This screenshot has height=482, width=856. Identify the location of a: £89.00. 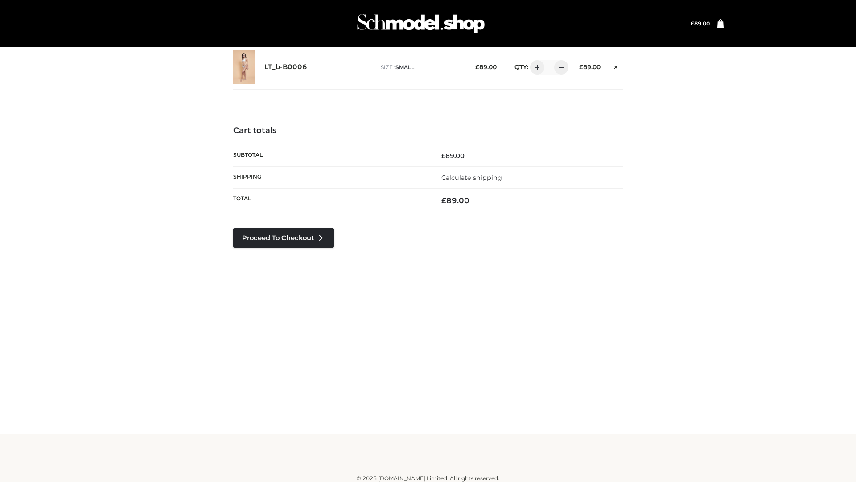
(700, 23).